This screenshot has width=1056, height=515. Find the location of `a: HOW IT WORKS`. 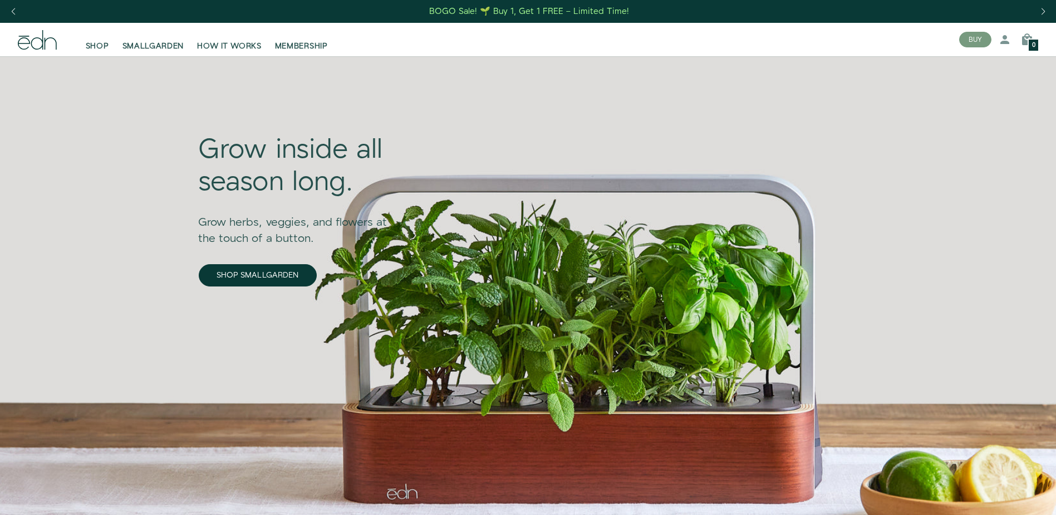

a: HOW IT WORKS is located at coordinates (229, 40).